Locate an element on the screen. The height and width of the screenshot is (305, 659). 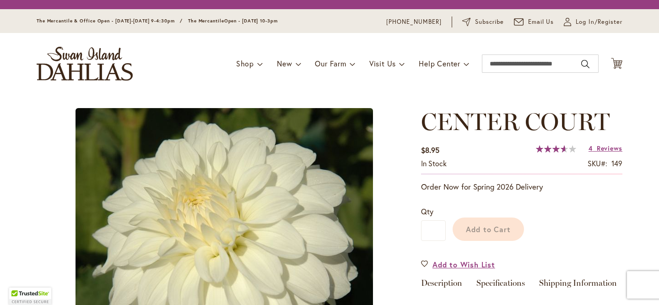
span: Email Us is located at coordinates (541, 22).